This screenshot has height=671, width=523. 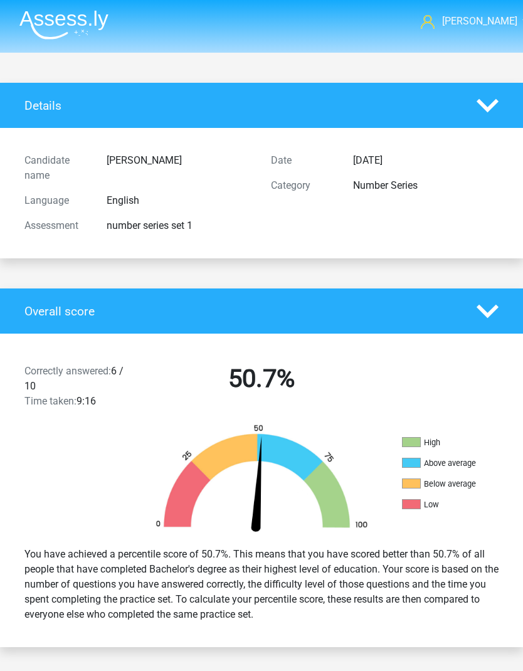 I want to click on div: Number Series, so click(x=426, y=186).